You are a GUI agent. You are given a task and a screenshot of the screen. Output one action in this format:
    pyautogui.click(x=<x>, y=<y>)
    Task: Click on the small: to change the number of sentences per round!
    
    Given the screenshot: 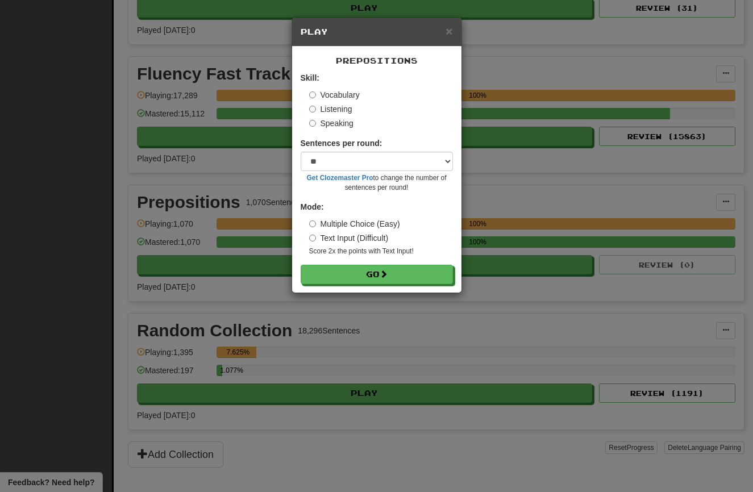 What is the action you would take?
    pyautogui.click(x=377, y=183)
    